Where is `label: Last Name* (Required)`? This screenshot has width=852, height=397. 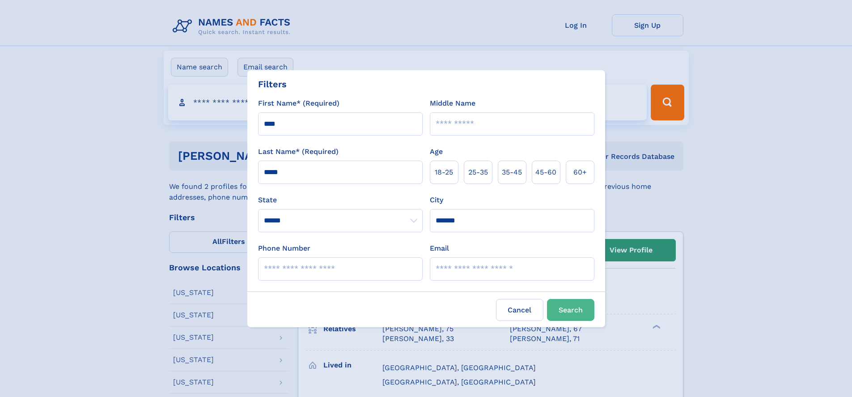
label: Last Name* (Required) is located at coordinates (298, 152).